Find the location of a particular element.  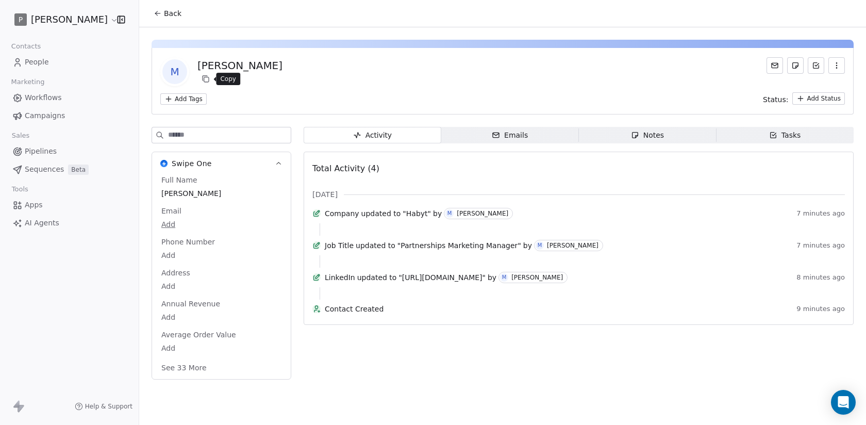

span: Job Title is located at coordinates (339, 245).